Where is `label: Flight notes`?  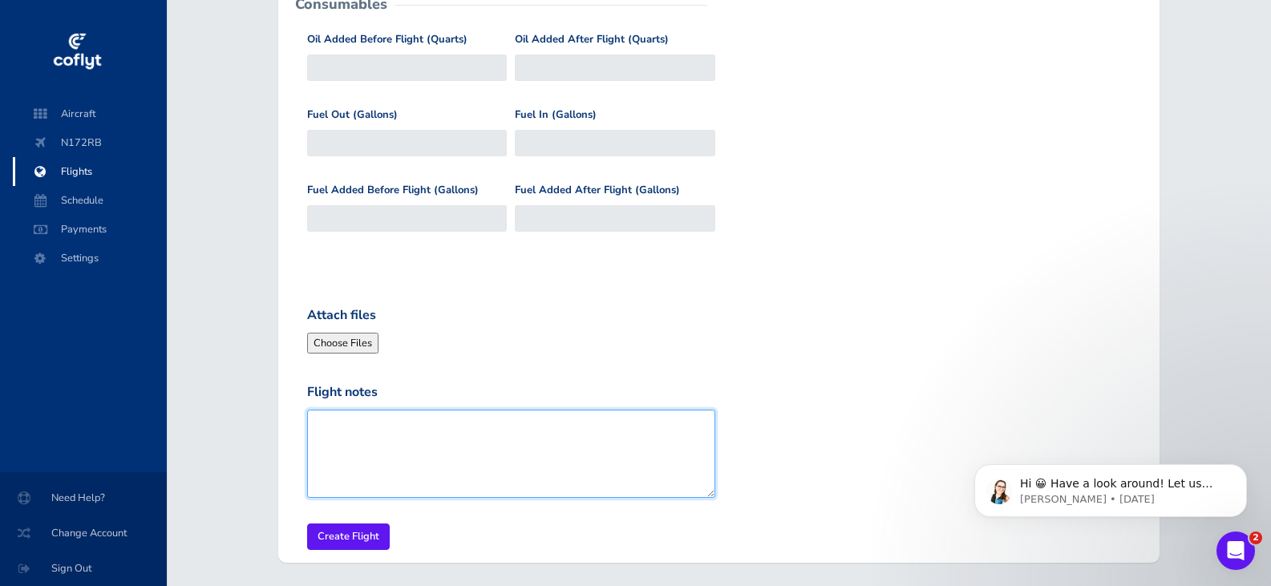 label: Flight notes is located at coordinates (342, 393).